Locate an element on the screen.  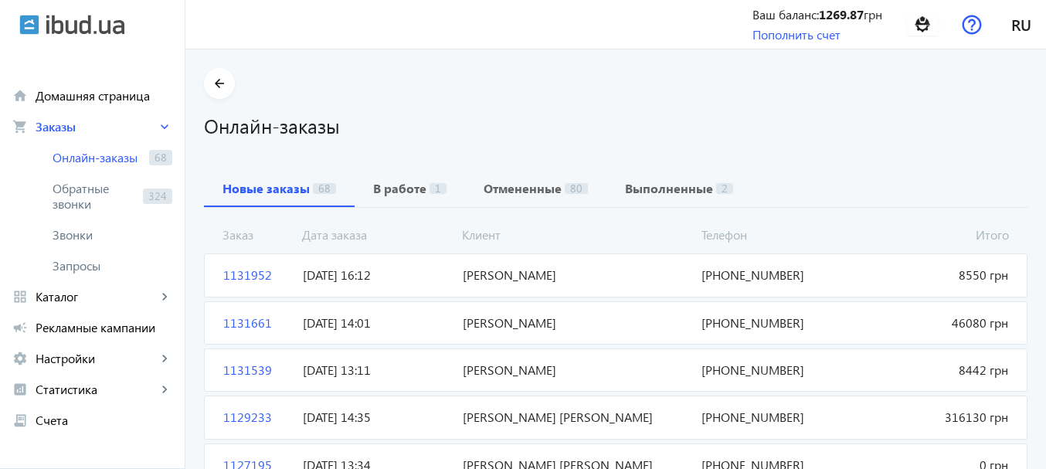
img: help.svg is located at coordinates (971, 25).